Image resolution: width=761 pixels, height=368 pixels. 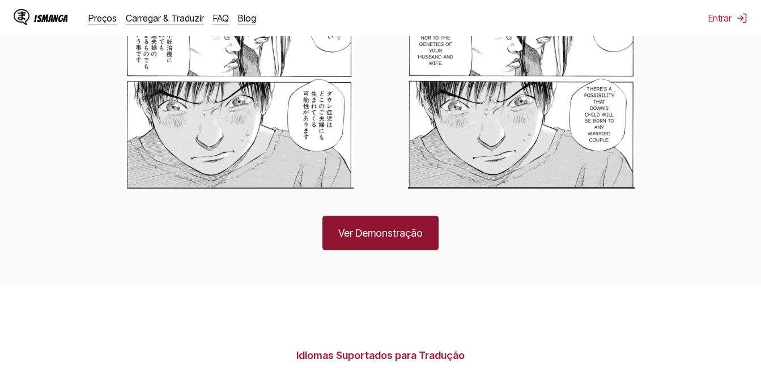 I want to click on a: IsManga LogoIsManga, so click(x=51, y=18).